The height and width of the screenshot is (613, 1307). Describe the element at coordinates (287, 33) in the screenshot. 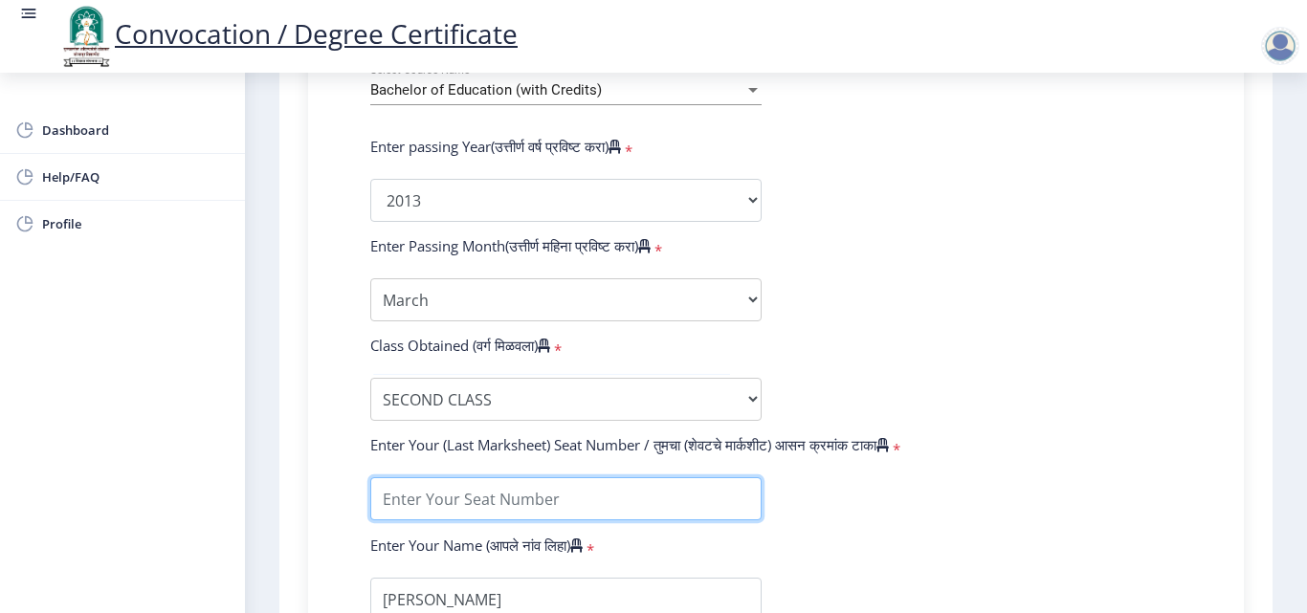

I see `a: Convocation / Degree Certificate` at that location.